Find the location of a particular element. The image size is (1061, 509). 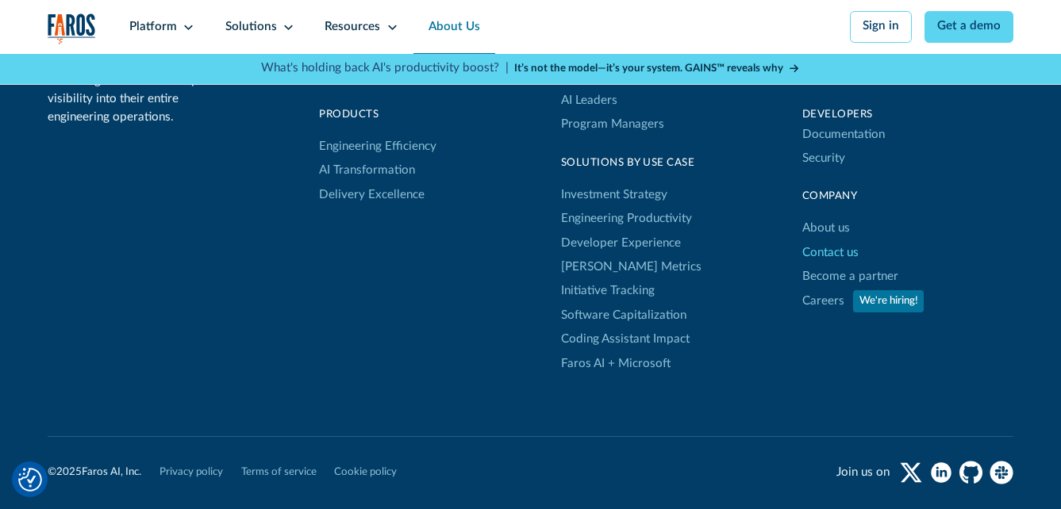

a: Cookie policy is located at coordinates (365, 473).